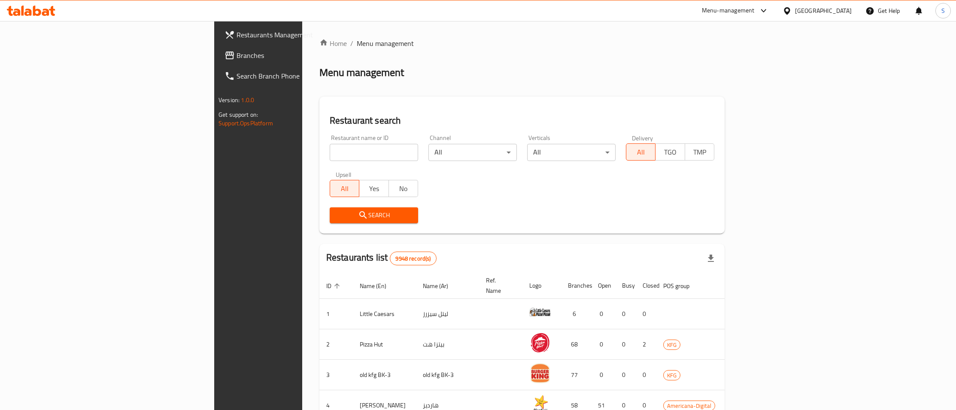 The width and height of the screenshot is (956, 410). I want to click on span: TGO, so click(670, 152).